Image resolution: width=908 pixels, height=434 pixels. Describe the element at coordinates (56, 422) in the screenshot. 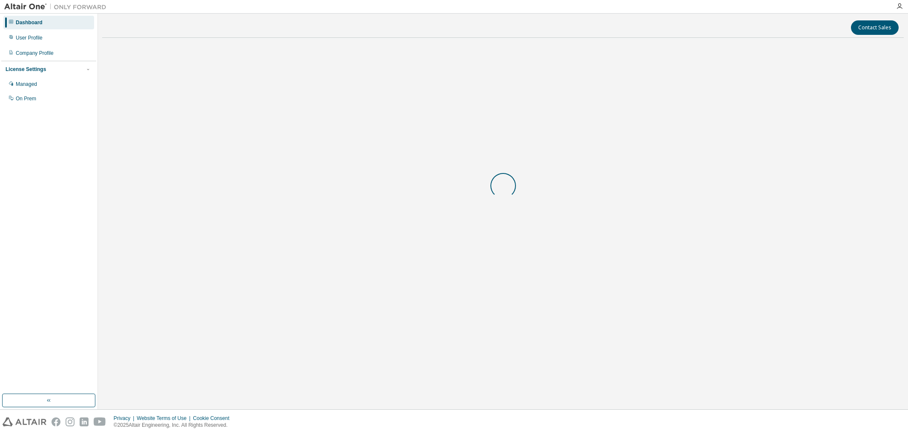

I see `img: facebook.svg` at that location.